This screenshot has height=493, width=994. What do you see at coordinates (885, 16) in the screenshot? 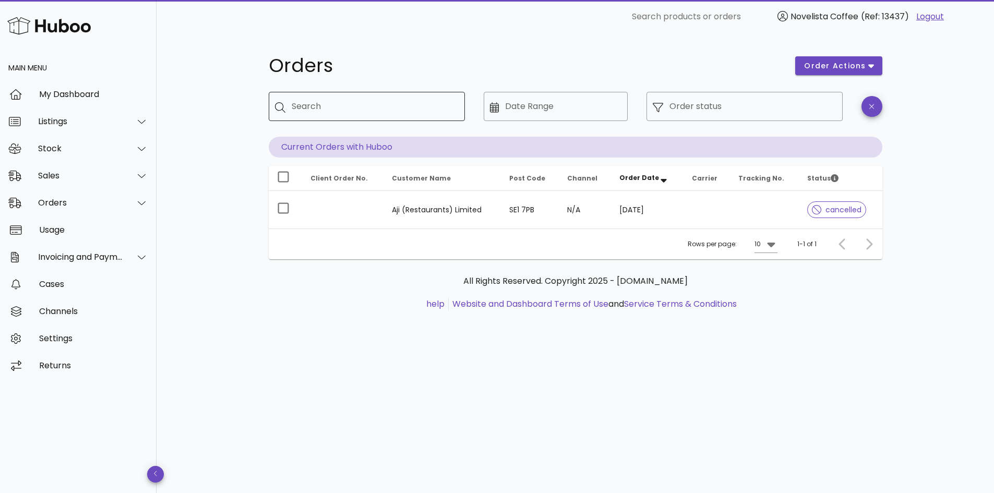
I see `span: (Ref: 13437)` at bounding box center [885, 16].